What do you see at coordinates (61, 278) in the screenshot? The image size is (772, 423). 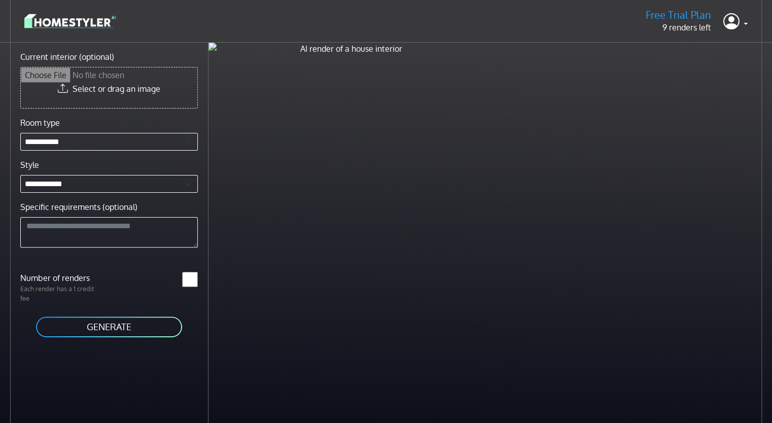 I see `label: Number of renders` at bounding box center [61, 278].